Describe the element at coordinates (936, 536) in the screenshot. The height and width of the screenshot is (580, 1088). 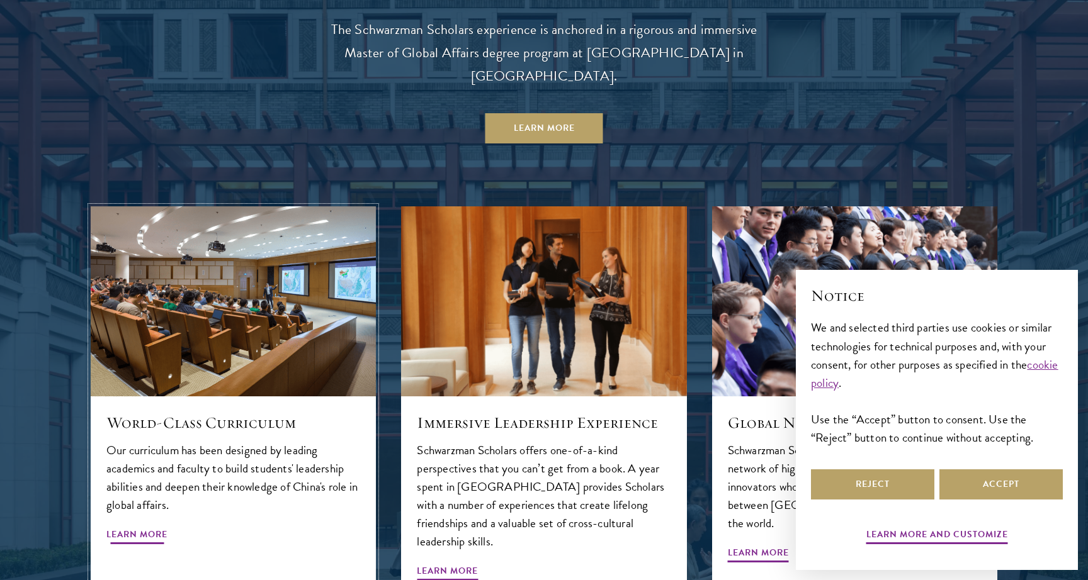
I see `button: Learn more and customize` at that location.